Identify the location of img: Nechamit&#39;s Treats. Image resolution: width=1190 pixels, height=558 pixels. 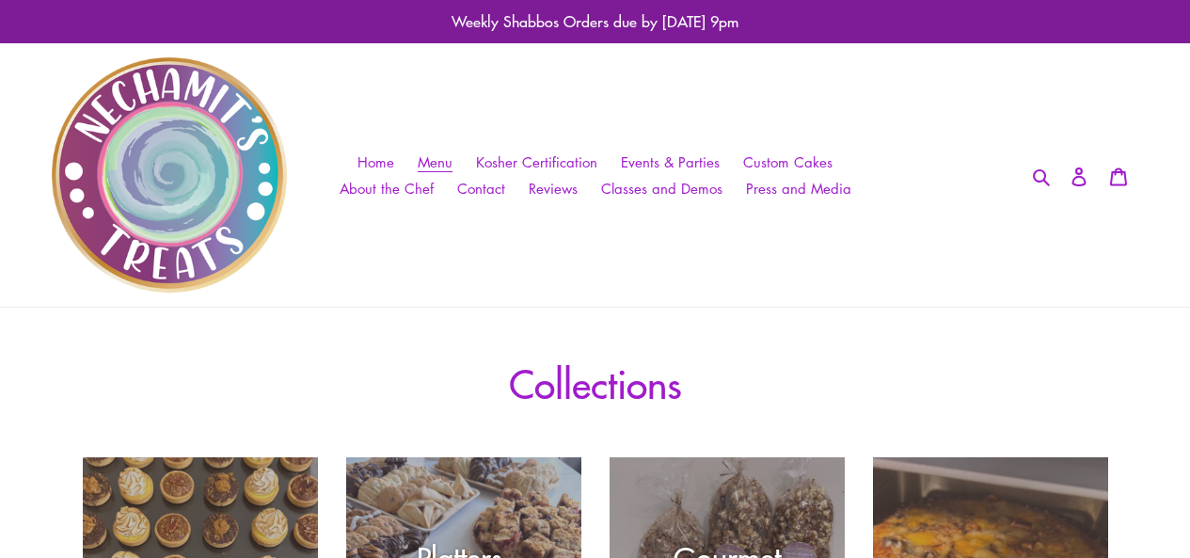
(169, 175).